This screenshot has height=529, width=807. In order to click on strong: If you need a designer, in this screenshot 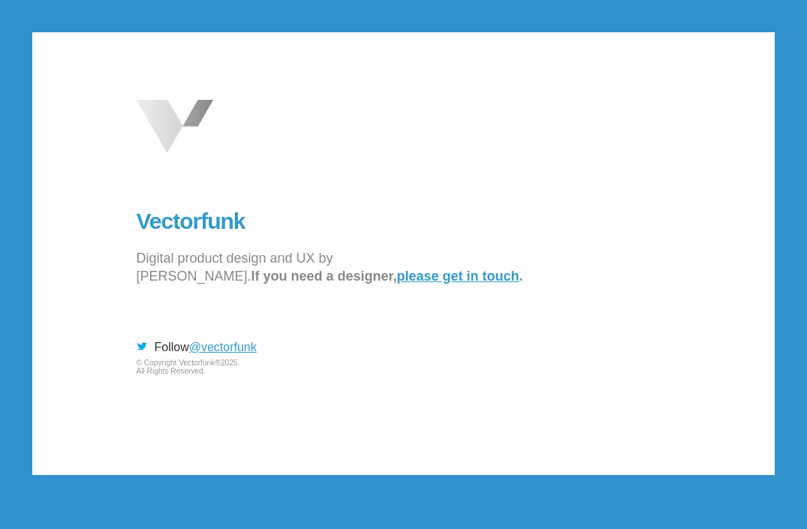, I will do `click(324, 276)`.